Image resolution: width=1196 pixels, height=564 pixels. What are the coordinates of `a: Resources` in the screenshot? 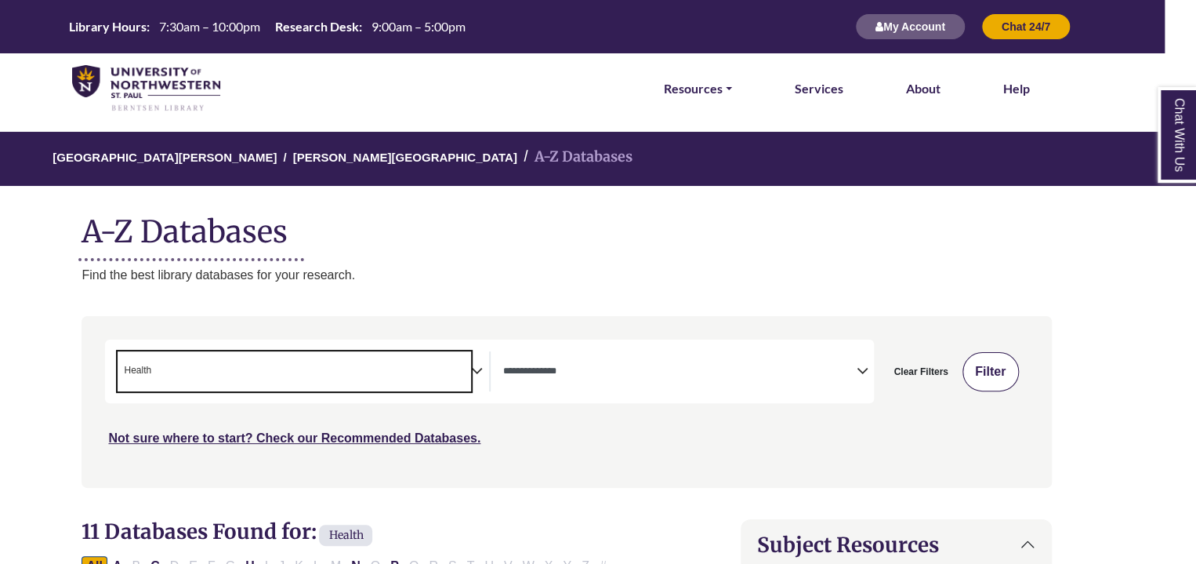 It's located at (698, 89).